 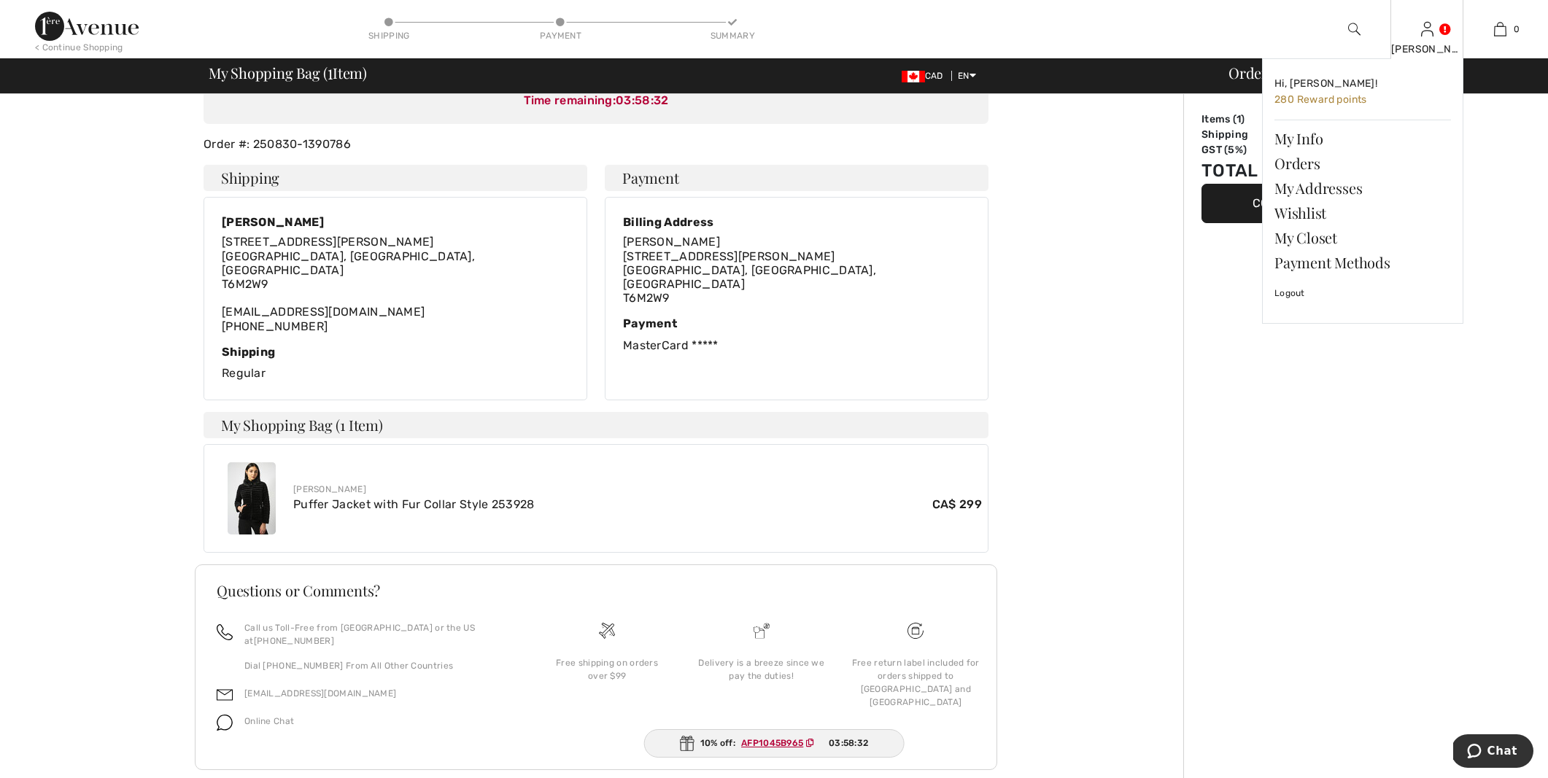 I want to click on a: Orders, so click(x=1363, y=163).